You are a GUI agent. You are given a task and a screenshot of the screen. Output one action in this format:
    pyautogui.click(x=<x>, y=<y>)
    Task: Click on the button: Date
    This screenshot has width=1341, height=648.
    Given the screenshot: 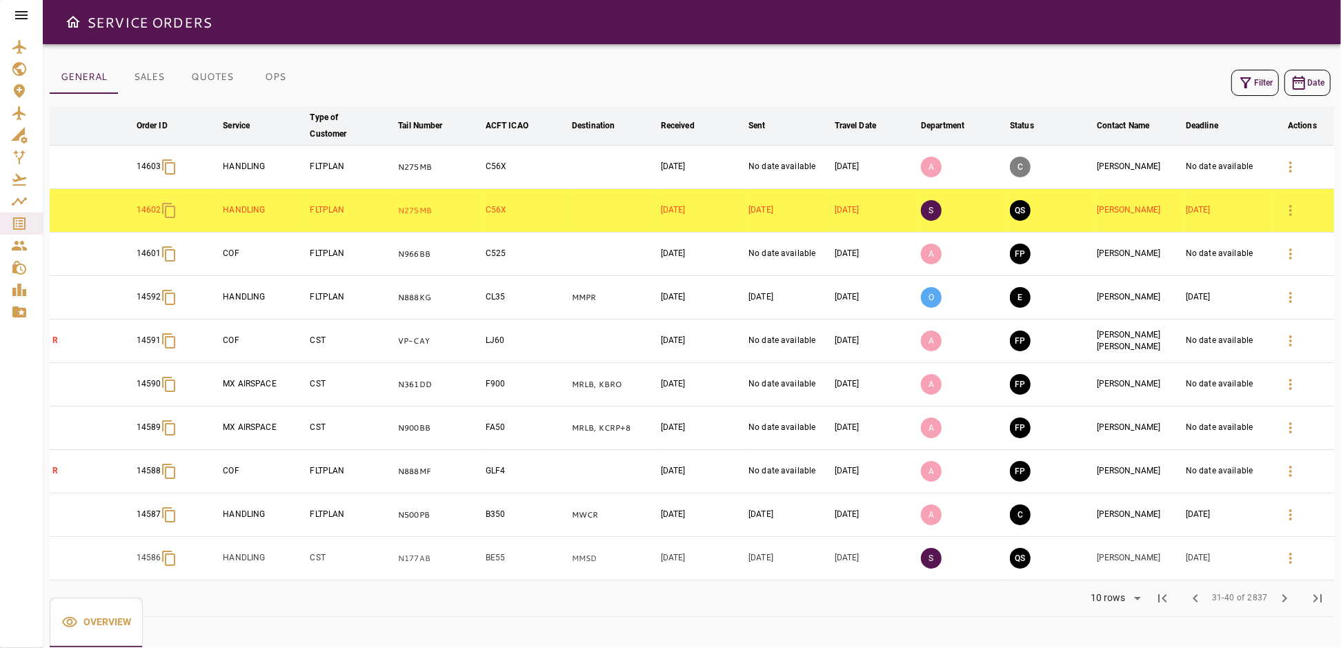 What is the action you would take?
    pyautogui.click(x=1307, y=83)
    